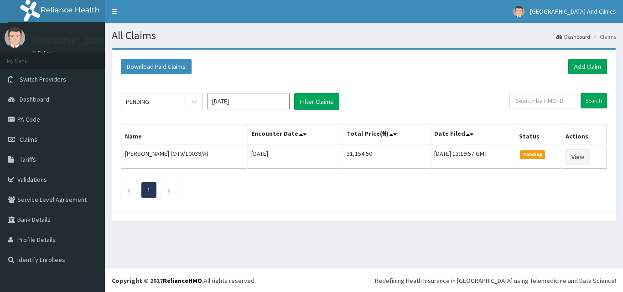 The image size is (623, 292). I want to click on a: View, so click(578, 157).